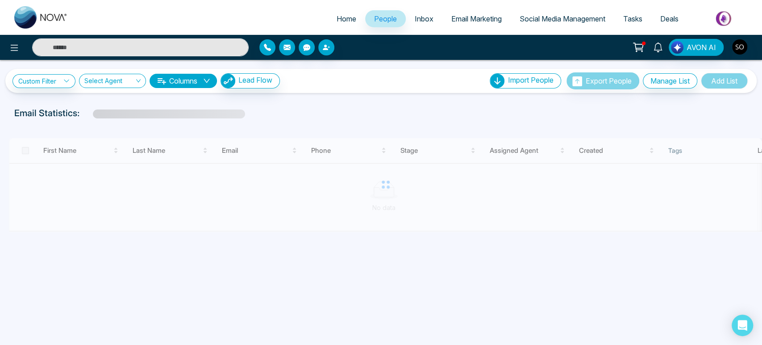  What do you see at coordinates (250, 81) in the screenshot?
I see `button: Lead Flow` at bounding box center [250, 81].